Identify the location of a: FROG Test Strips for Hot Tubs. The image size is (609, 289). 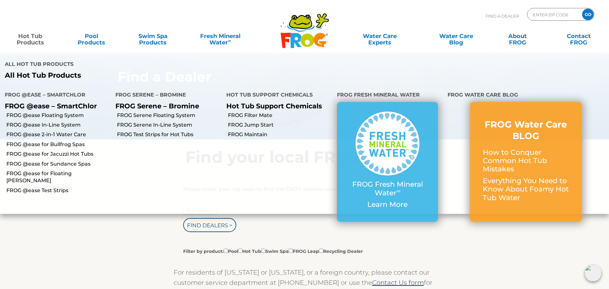
(169, 135).